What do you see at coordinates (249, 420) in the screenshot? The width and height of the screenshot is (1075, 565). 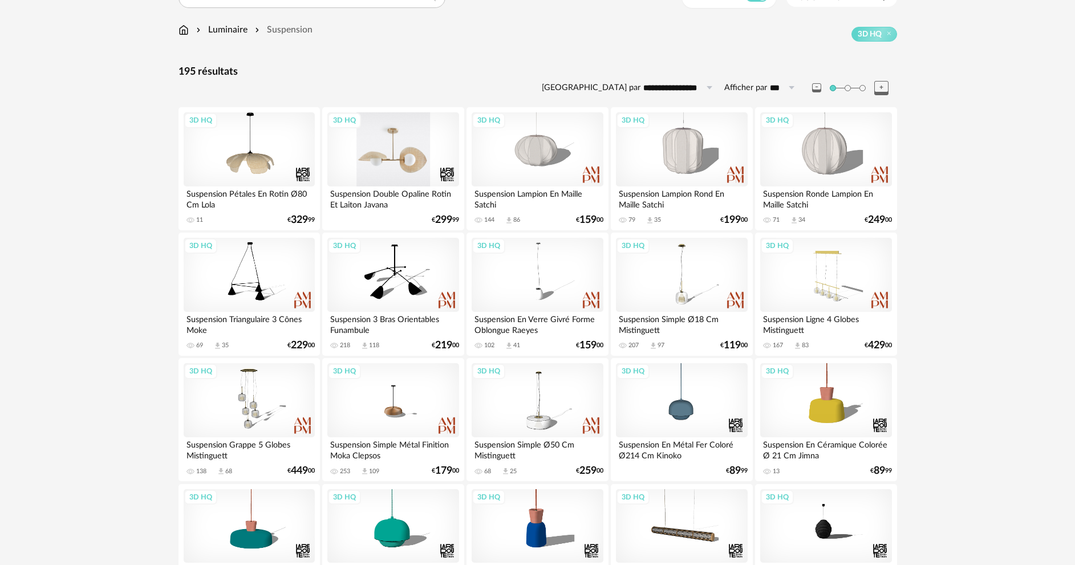 I see `a: 3D HQ Suspension Grappe 5 Globes Mistinguett 138 Download icon 68 €44900` at bounding box center [249, 420].